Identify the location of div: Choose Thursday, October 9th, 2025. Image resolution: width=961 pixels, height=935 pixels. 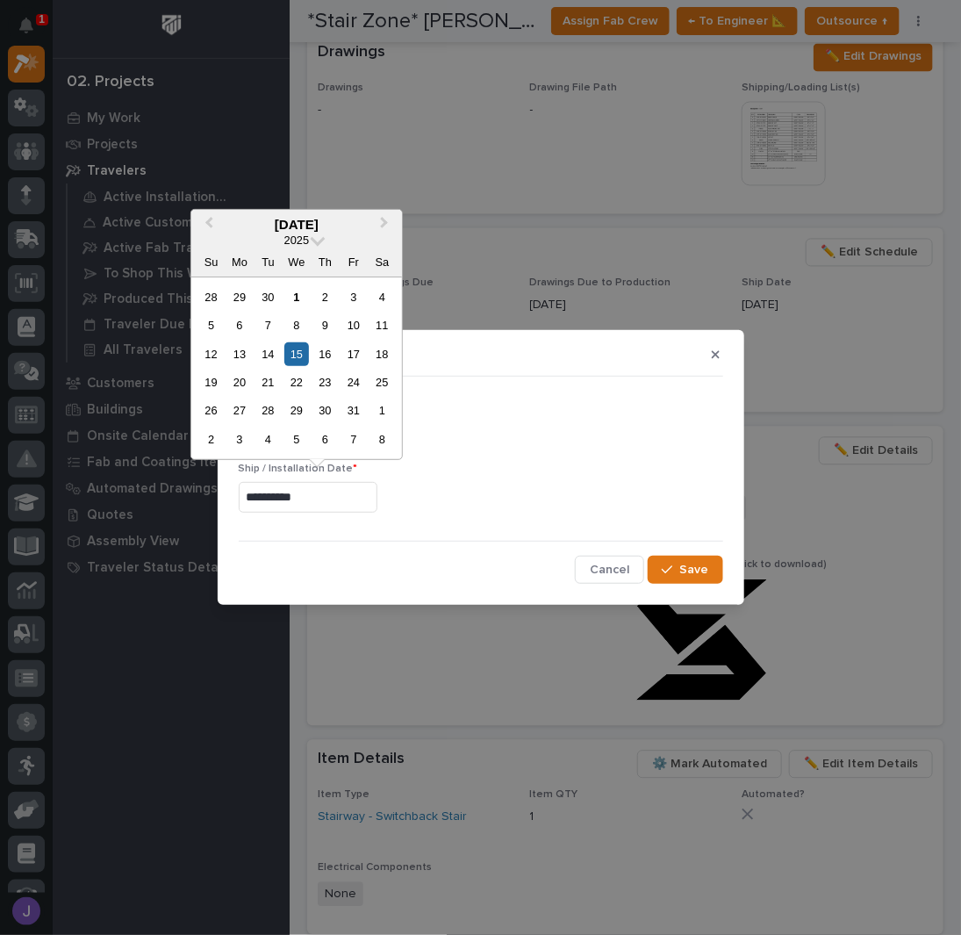
(325, 325).